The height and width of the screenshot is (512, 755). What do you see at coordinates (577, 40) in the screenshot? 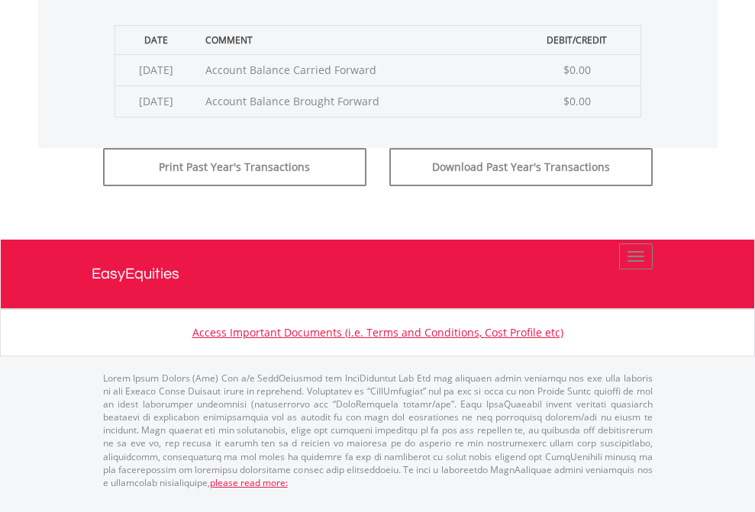
I see `th: Debit/Credit` at bounding box center [577, 40].